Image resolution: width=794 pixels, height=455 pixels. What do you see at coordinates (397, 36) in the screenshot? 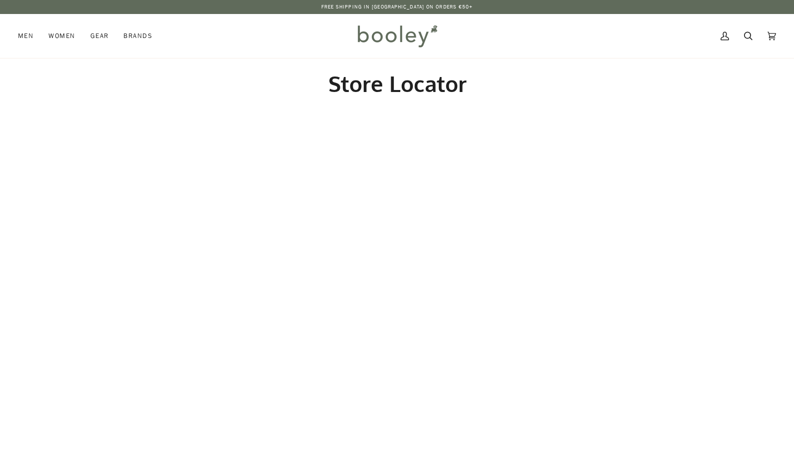
I see `img: Booley` at bounding box center [397, 36].